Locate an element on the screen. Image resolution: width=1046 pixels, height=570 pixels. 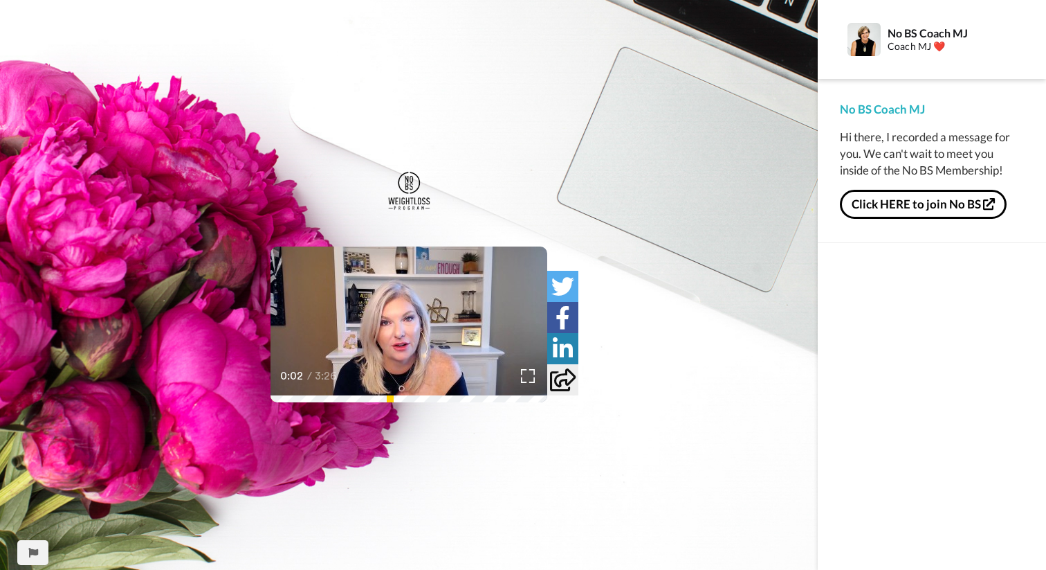
span: 0:02 is located at coordinates (292, 376).